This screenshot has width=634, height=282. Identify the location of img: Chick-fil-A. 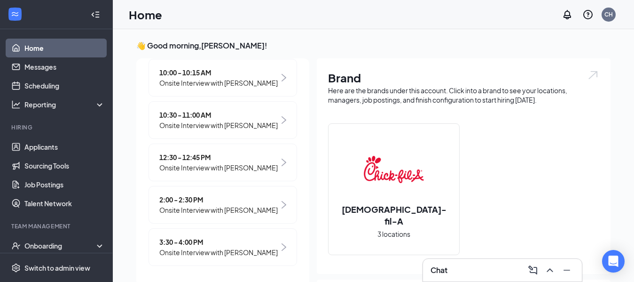
(394, 169).